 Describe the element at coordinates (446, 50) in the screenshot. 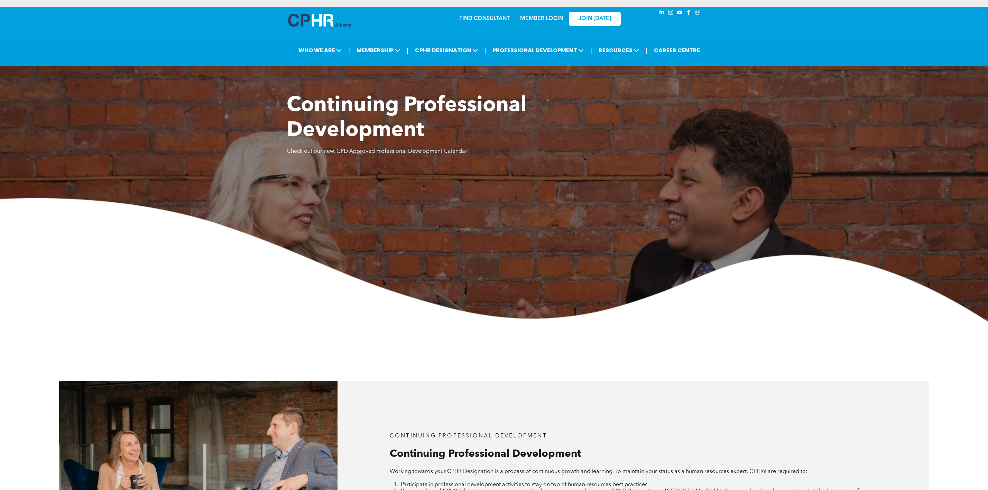

I see `span: CPHR DESIGNATION` at that location.